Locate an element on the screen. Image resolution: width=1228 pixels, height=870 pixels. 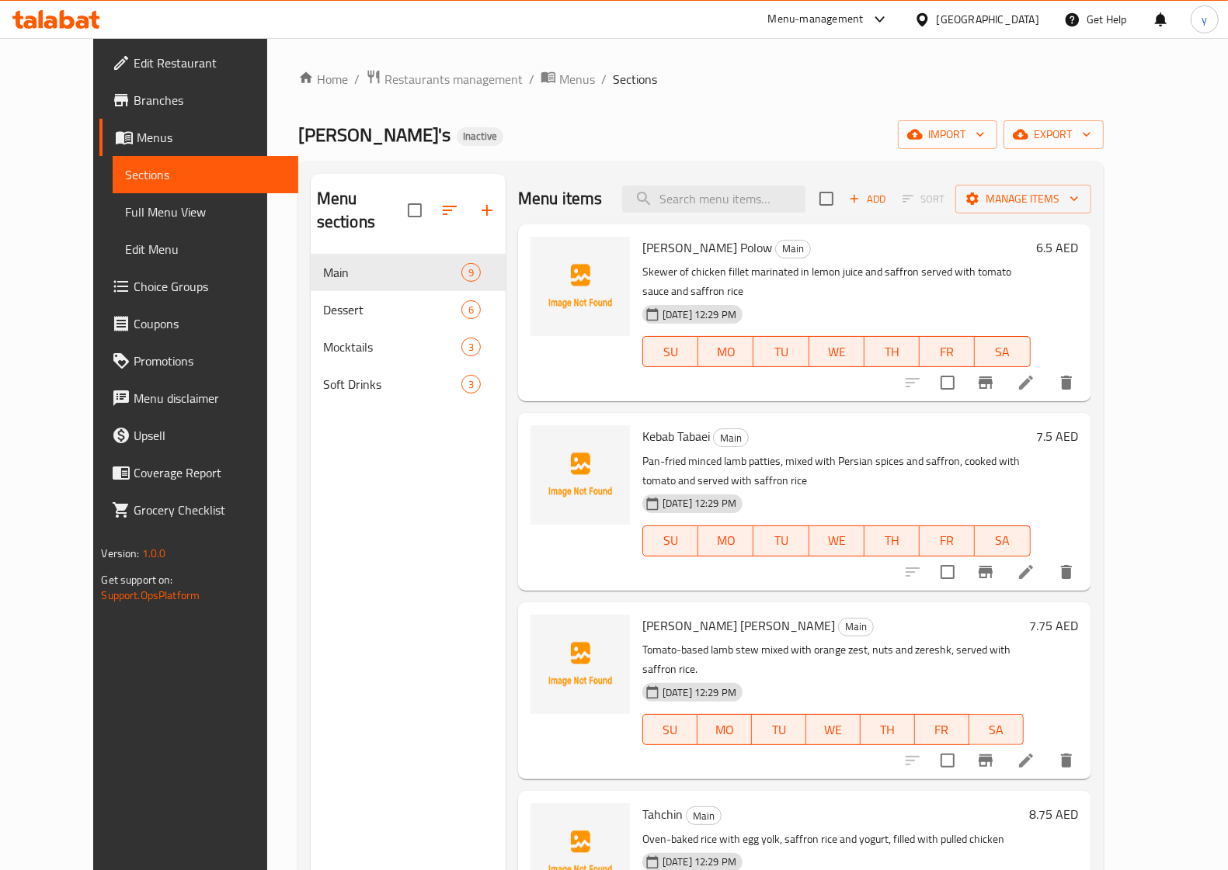
span: Kebab Tabaei is located at coordinates (676, 436).